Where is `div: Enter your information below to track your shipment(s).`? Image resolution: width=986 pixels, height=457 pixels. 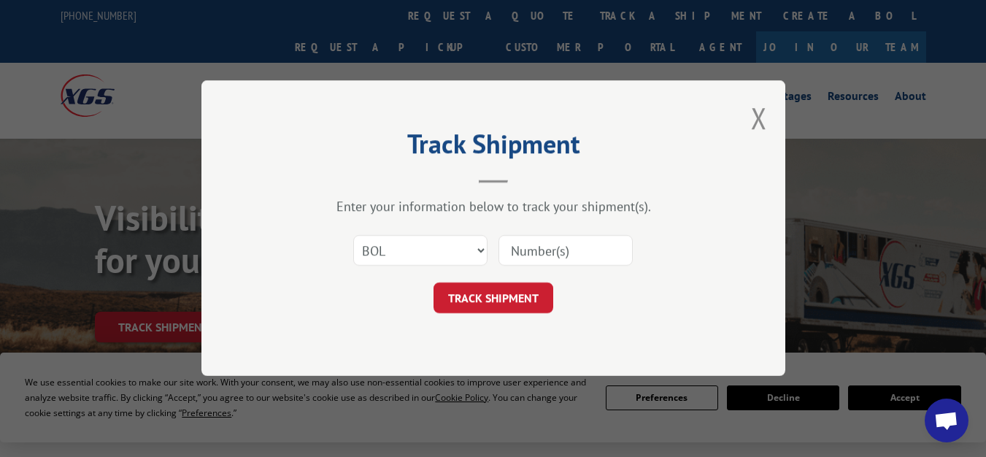
div: Enter your information below to track your shipment(s). is located at coordinates (493, 207).